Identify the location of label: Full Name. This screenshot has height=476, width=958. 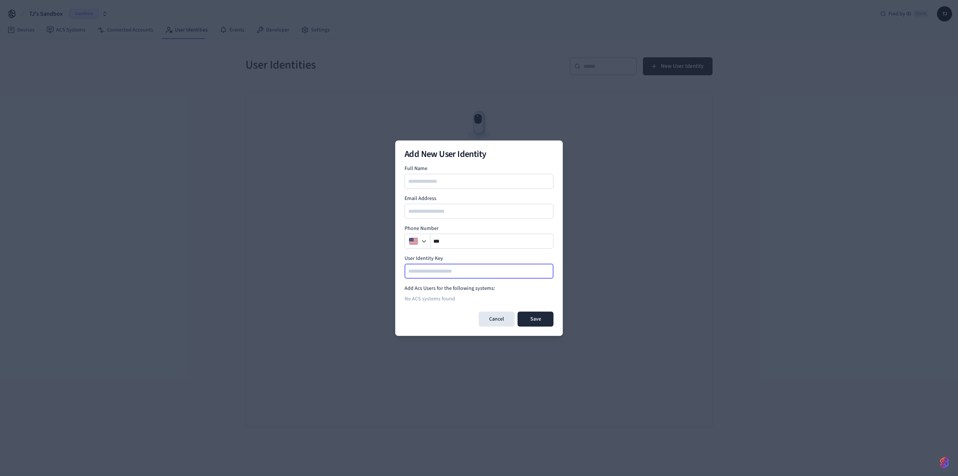
(479, 168).